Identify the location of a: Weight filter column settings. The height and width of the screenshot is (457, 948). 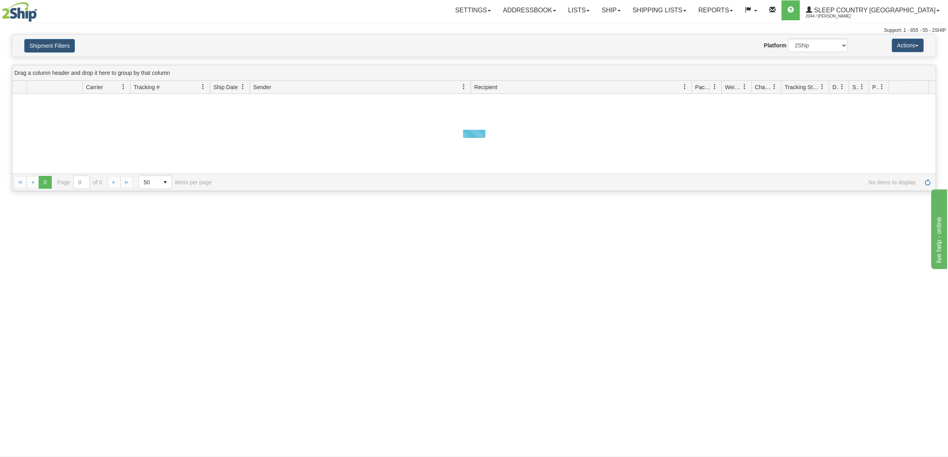
(744, 87).